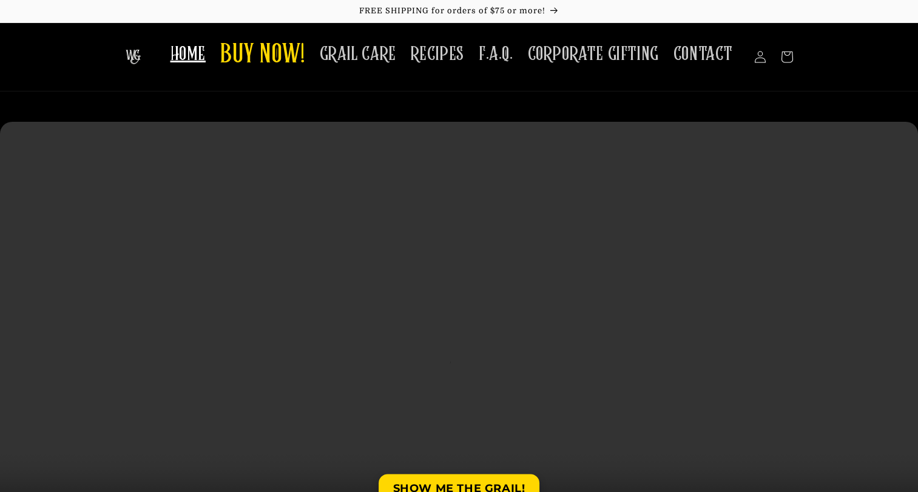  What do you see at coordinates (188, 54) in the screenshot?
I see `span: HOME` at bounding box center [188, 54].